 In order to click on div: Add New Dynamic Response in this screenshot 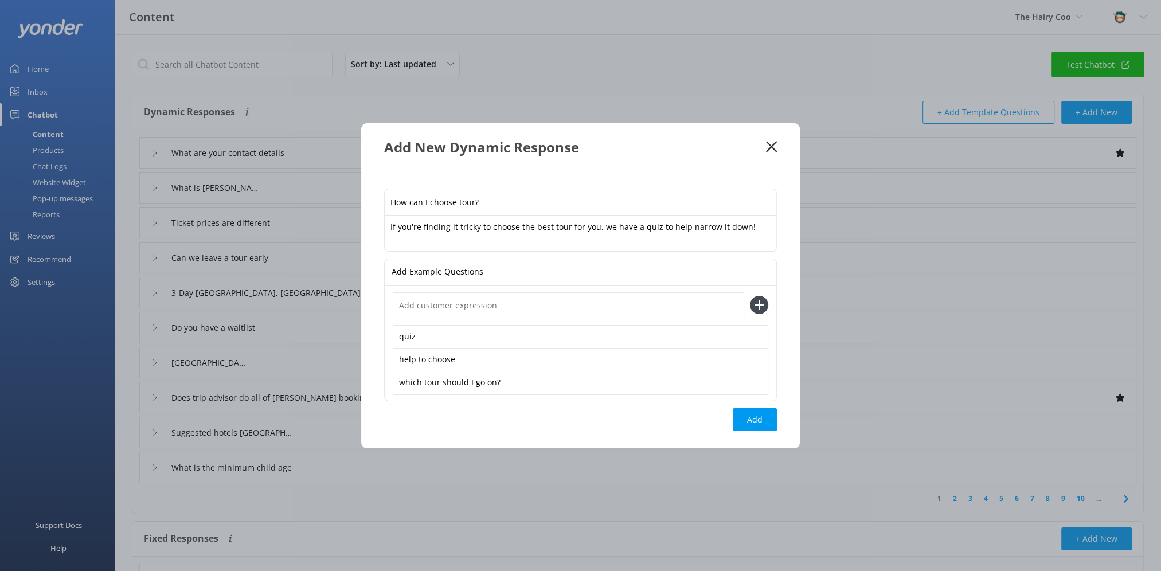, I will do `click(575, 147)`.